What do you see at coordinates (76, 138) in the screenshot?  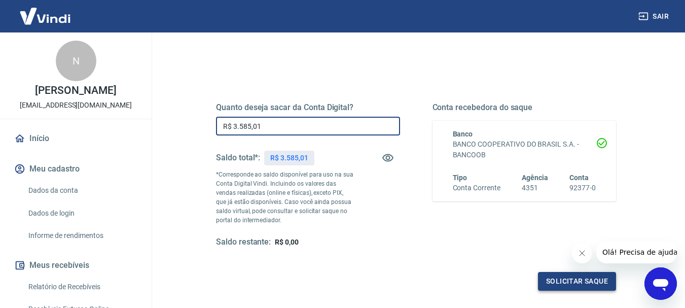 I see `a: Início` at bounding box center [76, 138].